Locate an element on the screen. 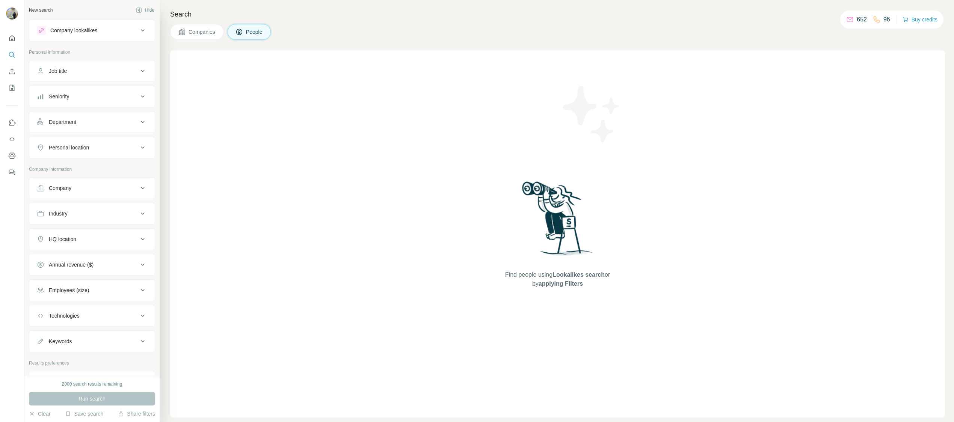 Image resolution: width=954 pixels, height=422 pixels. img: Avatar is located at coordinates (12, 14).